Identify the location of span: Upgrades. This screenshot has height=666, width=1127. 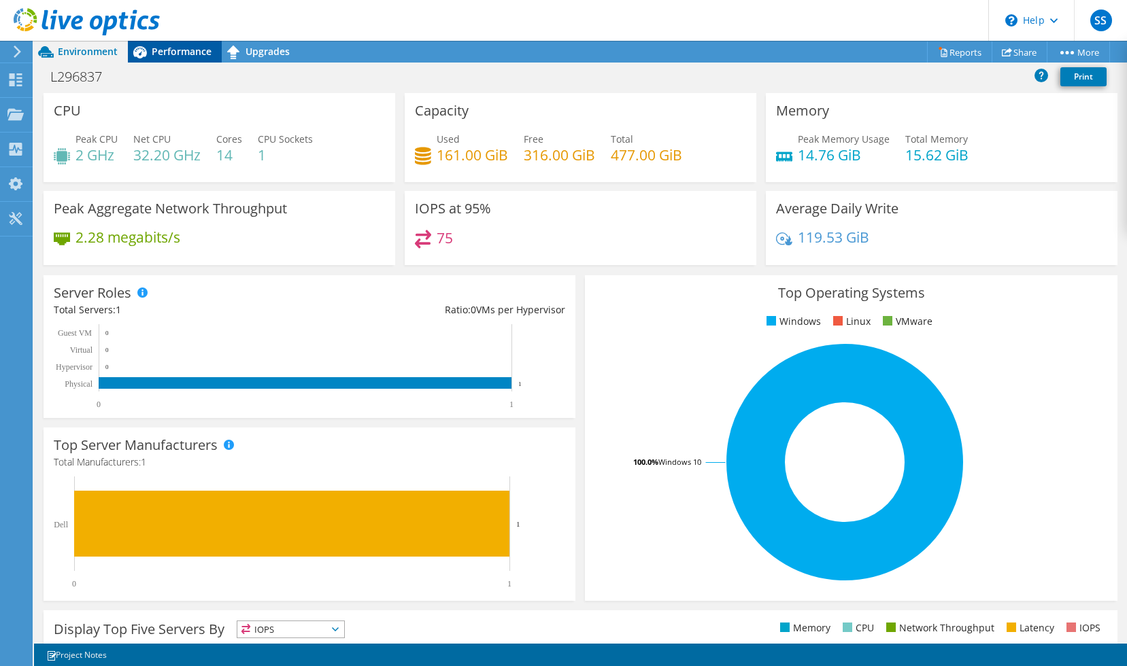
(267, 51).